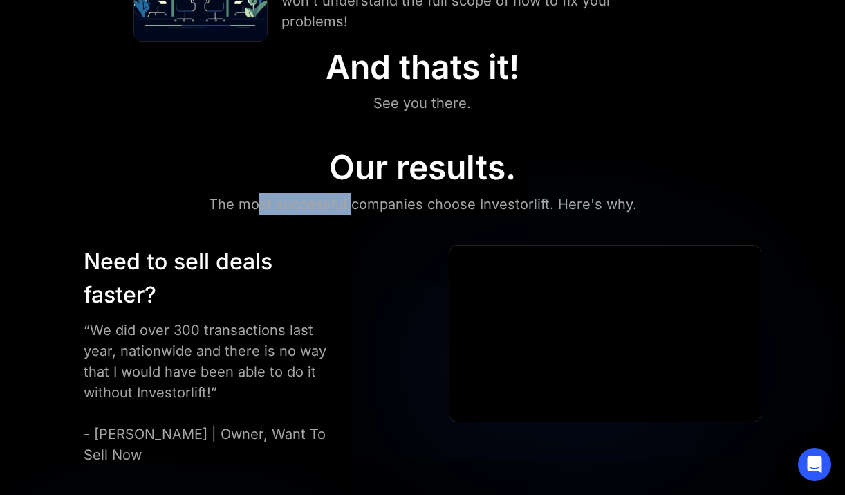 This screenshot has width=845, height=495. Describe the element at coordinates (815, 464) in the screenshot. I see `div: Open Intercom Messenger` at that location.